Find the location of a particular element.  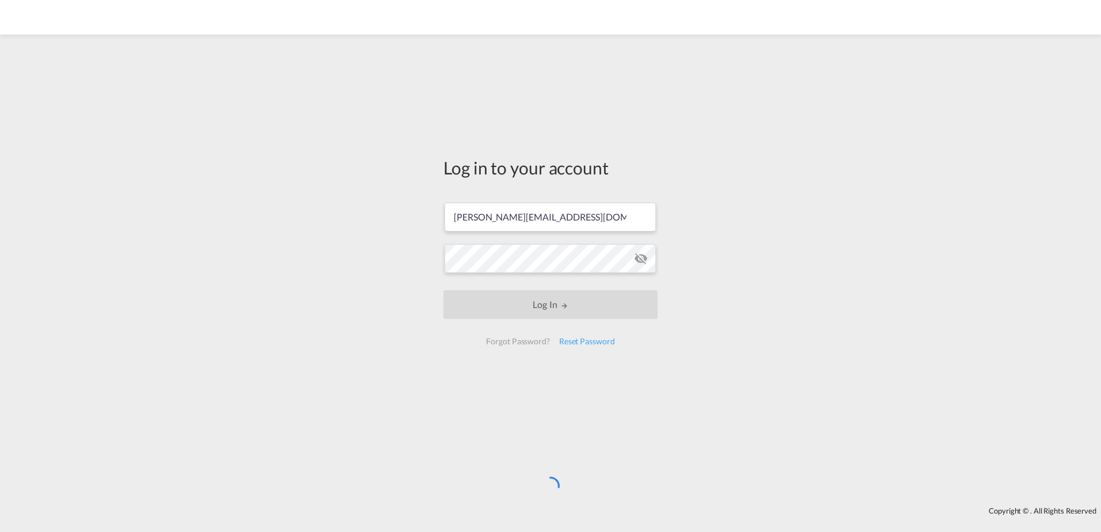

div: Forgot Password? is located at coordinates (518, 341).